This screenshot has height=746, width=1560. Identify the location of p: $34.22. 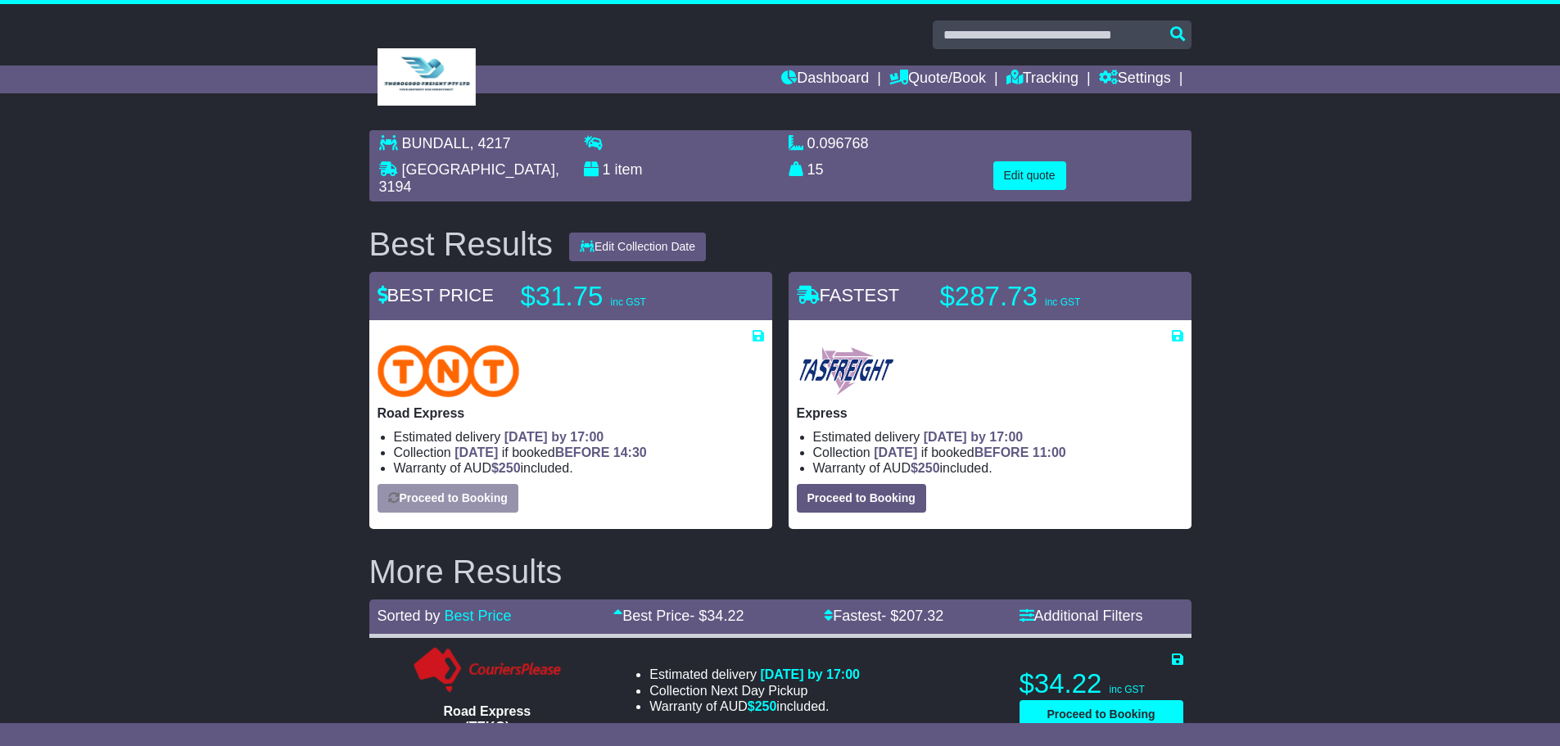
(1101, 684).